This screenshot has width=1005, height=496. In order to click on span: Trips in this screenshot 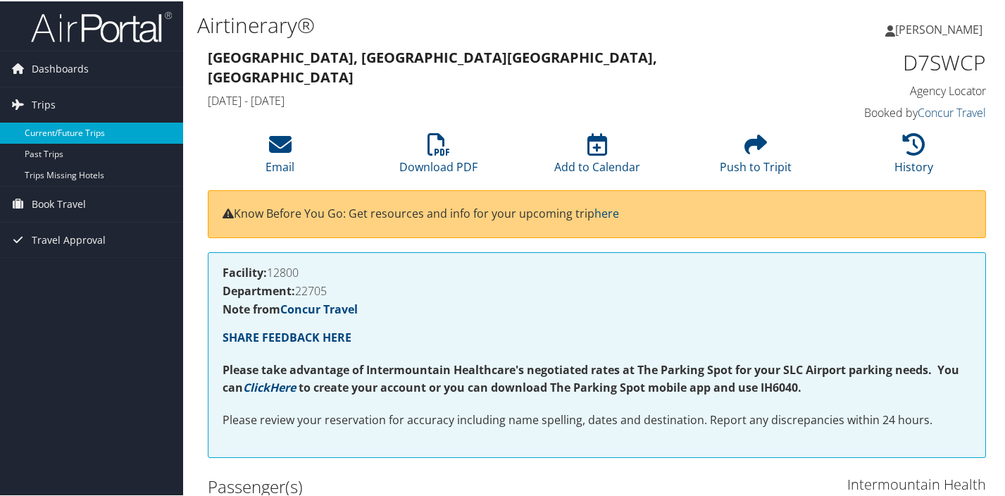, I will do `click(44, 104)`.